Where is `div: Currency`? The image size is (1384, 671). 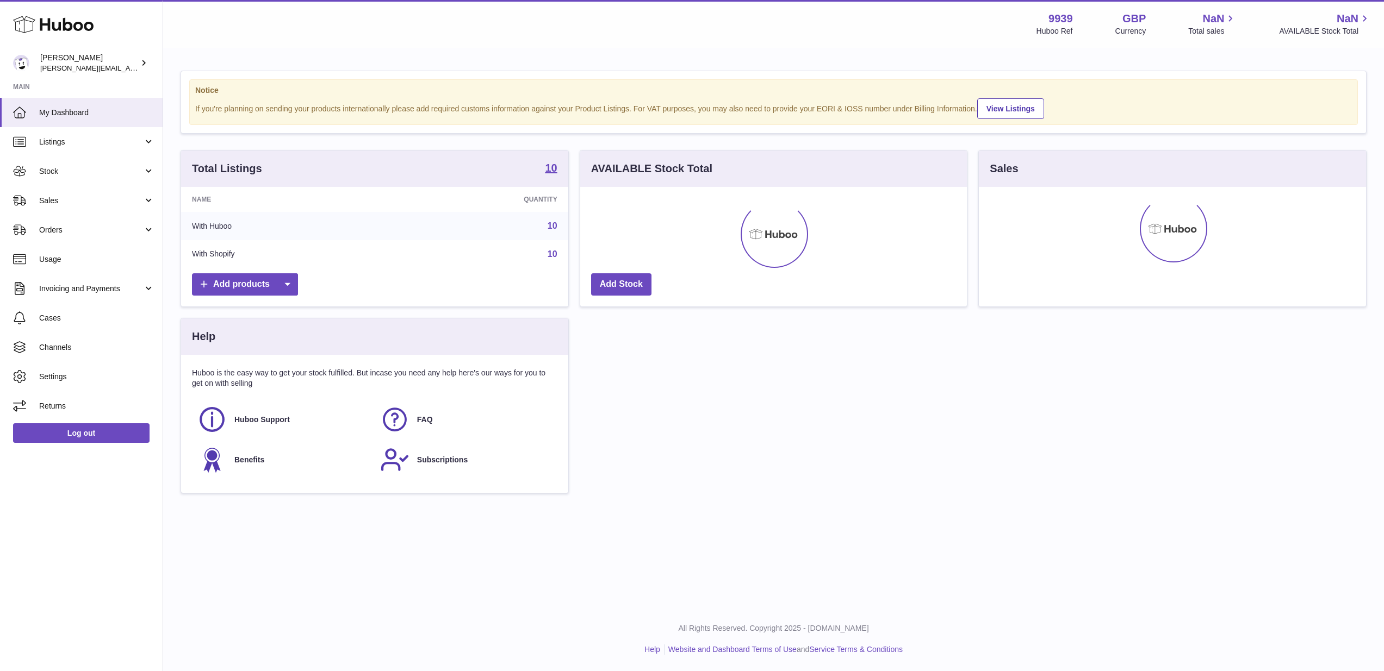 div: Currency is located at coordinates (1130, 31).